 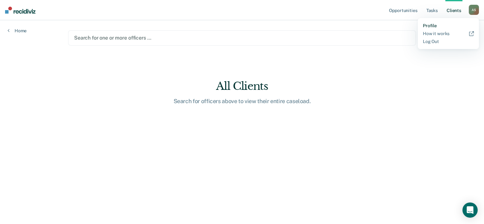 What do you see at coordinates (449, 34) in the screenshot?
I see `a: How it works` at bounding box center [449, 34].